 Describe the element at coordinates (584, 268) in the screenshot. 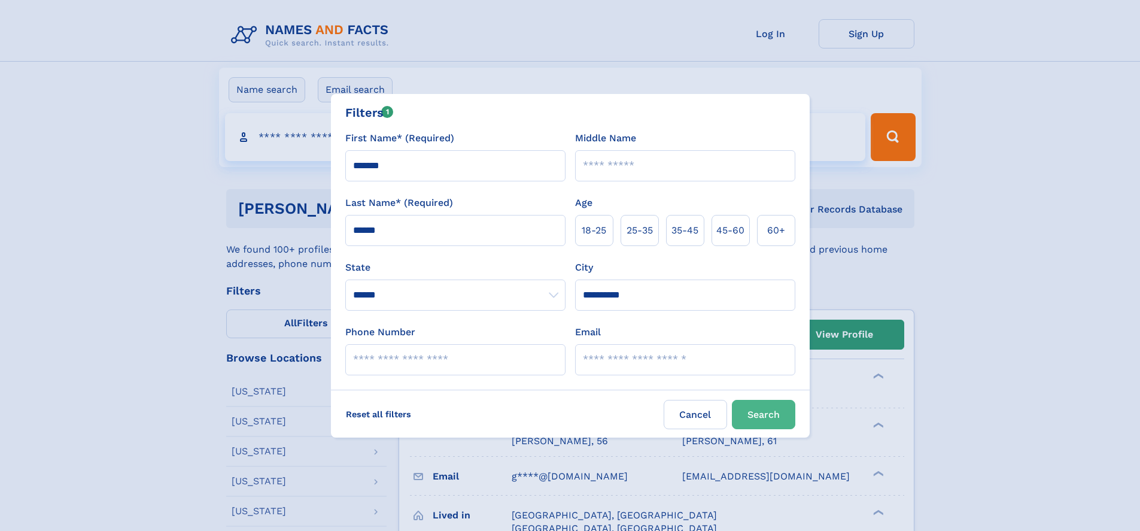

I see `label: City` at that location.